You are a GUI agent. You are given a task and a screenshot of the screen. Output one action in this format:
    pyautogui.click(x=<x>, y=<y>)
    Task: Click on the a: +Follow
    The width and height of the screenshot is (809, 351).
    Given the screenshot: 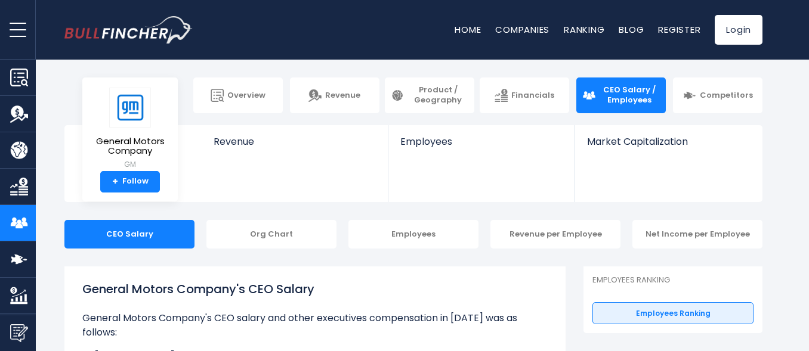 What is the action you would take?
    pyautogui.click(x=130, y=182)
    